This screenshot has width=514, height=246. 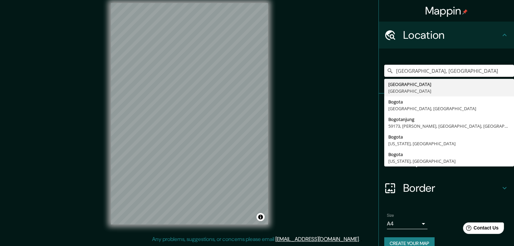 What do you see at coordinates (446, 11) in the screenshot?
I see `h4: Mappin` at bounding box center [446, 11].